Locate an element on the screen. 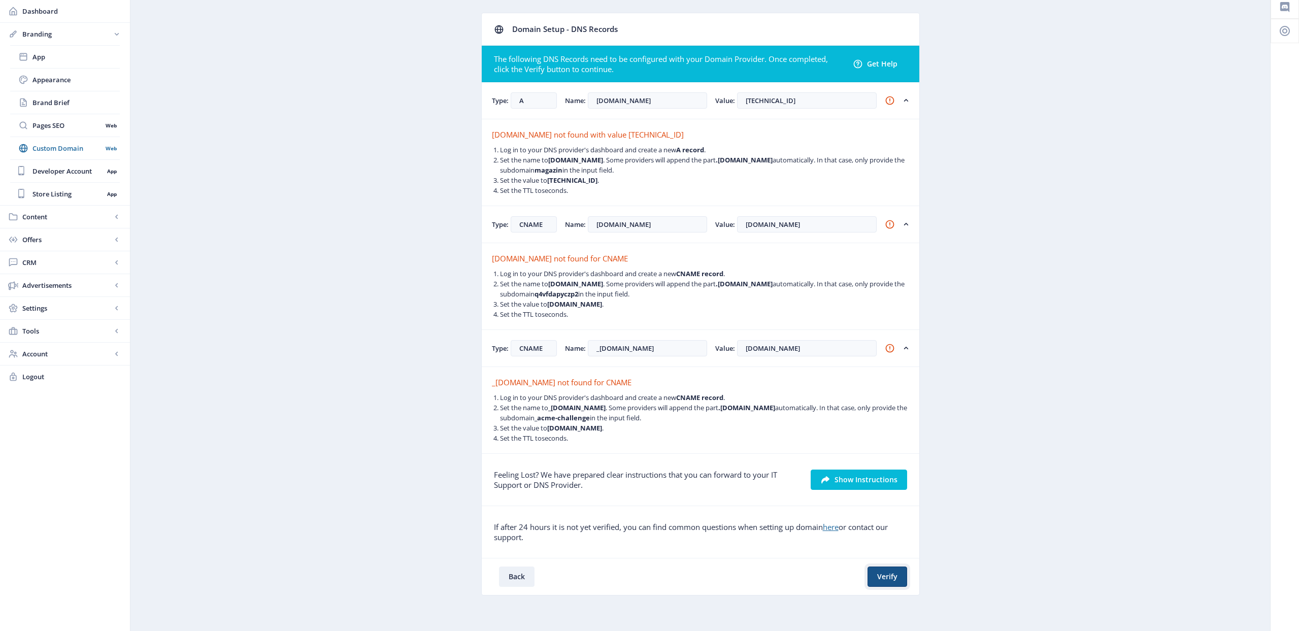  span: Developer Account is located at coordinates (68, 171).